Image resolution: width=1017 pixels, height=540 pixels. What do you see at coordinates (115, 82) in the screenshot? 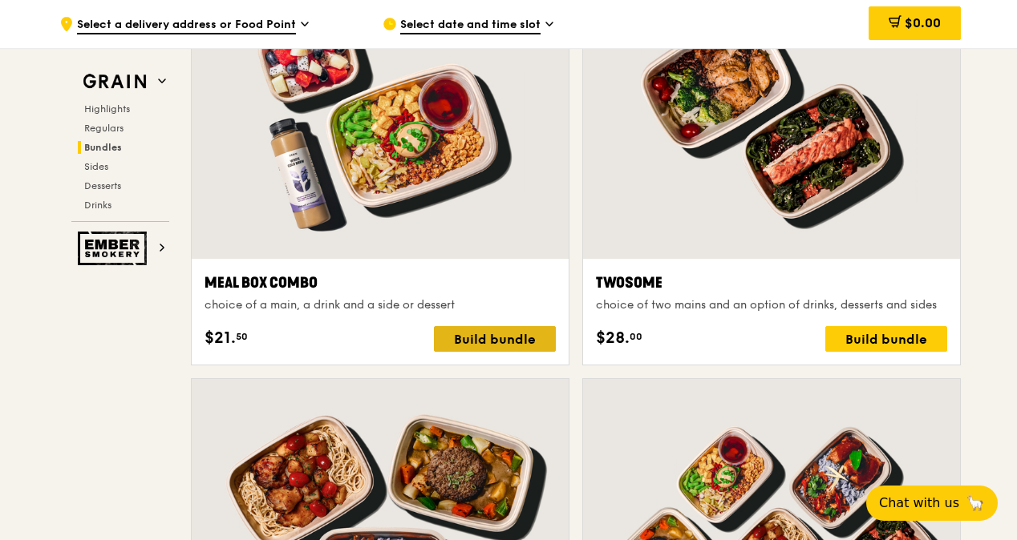
I see `img: Grain web logo` at bounding box center [115, 82].